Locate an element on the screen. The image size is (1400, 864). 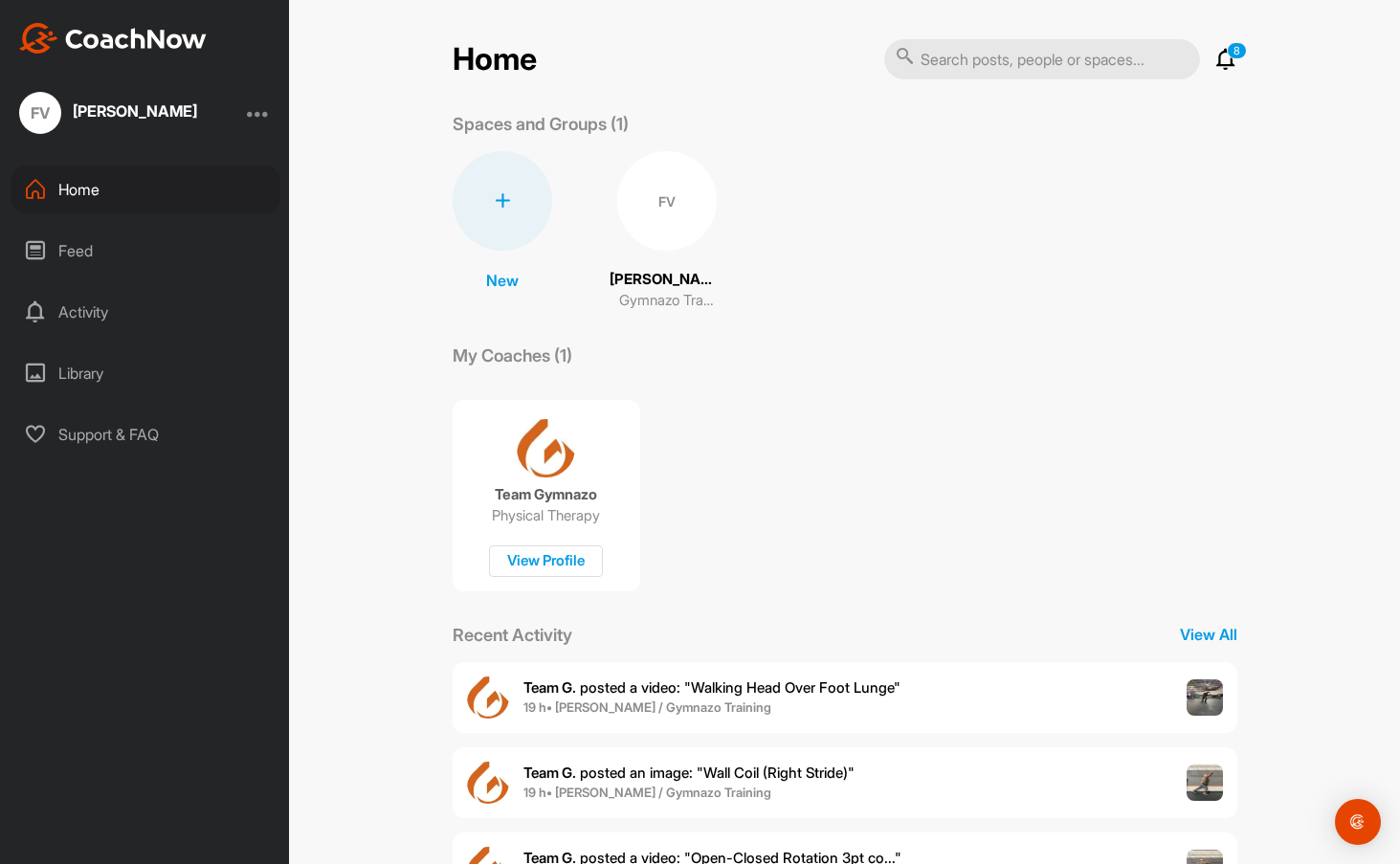
p: Spaces and Groups (1) is located at coordinates (541, 124).